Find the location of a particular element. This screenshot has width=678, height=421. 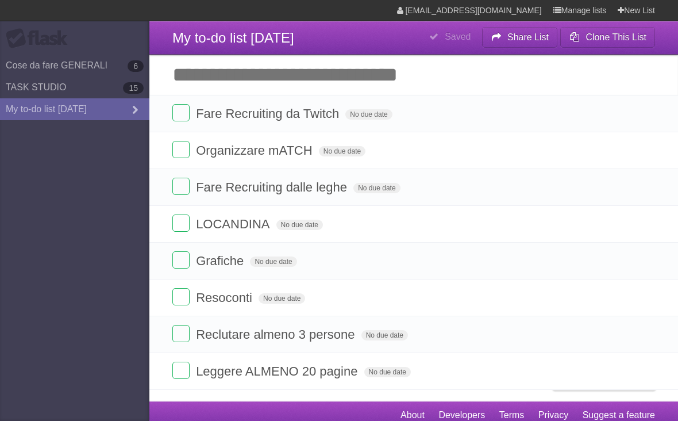

b: Saved is located at coordinates (457, 36).